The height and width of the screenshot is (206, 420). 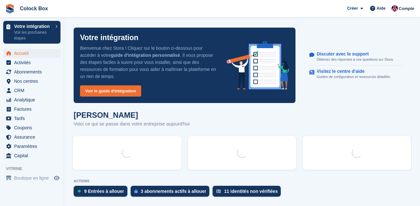 What do you see at coordinates (357, 74) in the screenshot?
I see `a: Visitez le centre d'aide Guides de configuration et ressources détaillés.` at bounding box center [357, 74].